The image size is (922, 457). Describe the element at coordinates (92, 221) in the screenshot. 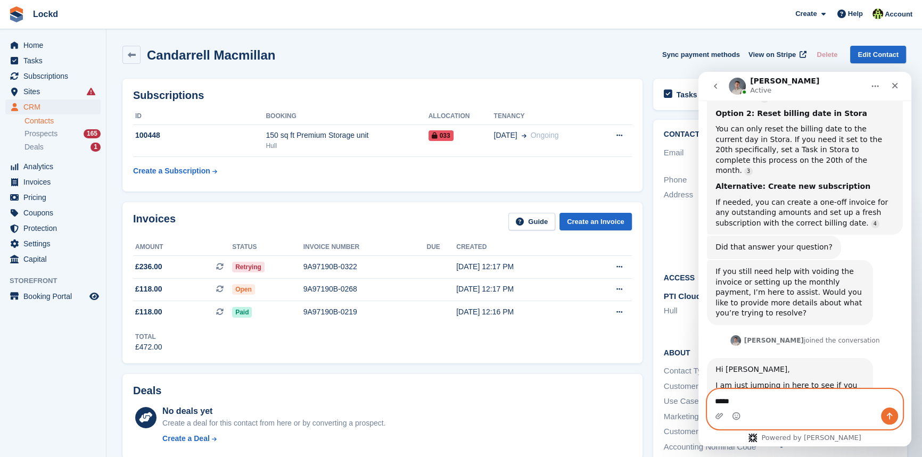

I see `div: If you still need help with voiding the invoice or setting up the monthly payment, I’m here to as...` at that location.